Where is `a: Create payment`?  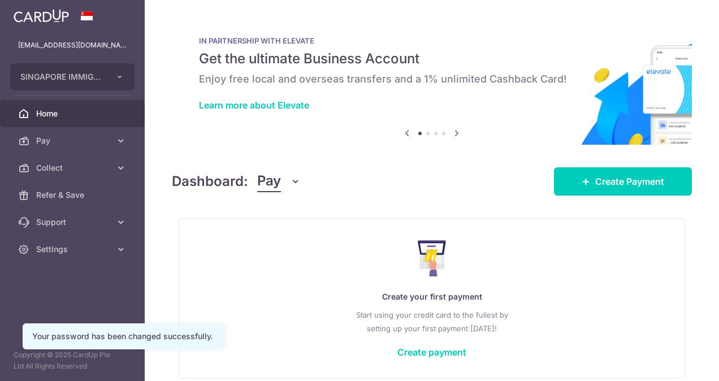 a: Create payment is located at coordinates (432, 352).